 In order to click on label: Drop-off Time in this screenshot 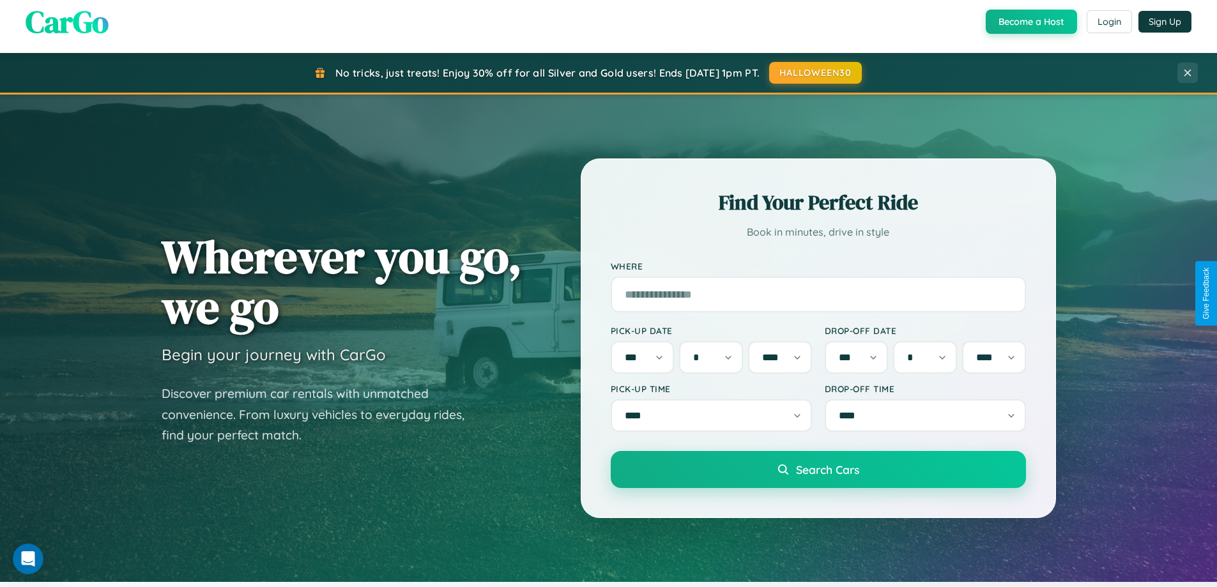, I will do `click(925, 388)`.